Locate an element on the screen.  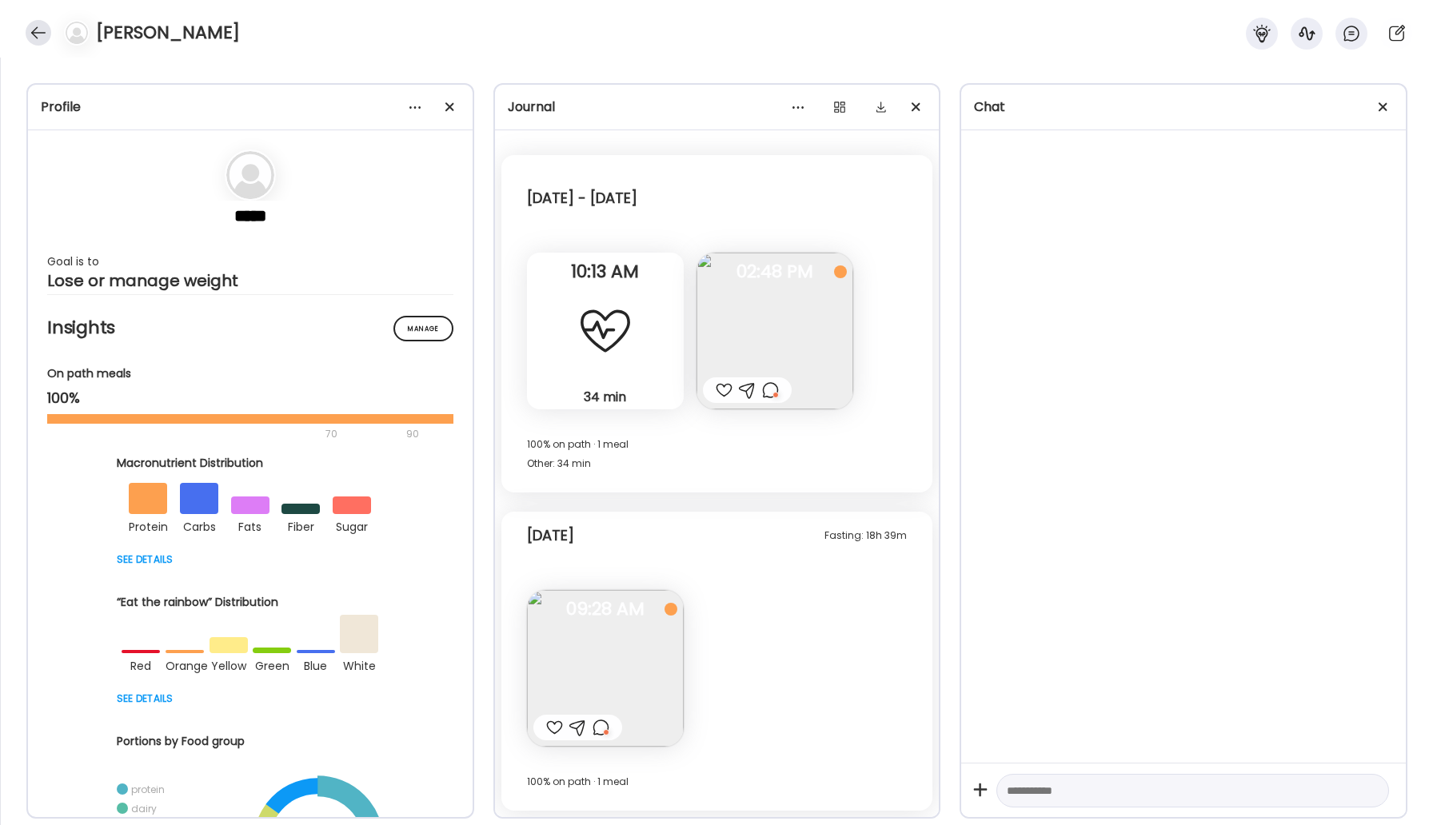
div: Portions by Food group is located at coordinates (250, 741).